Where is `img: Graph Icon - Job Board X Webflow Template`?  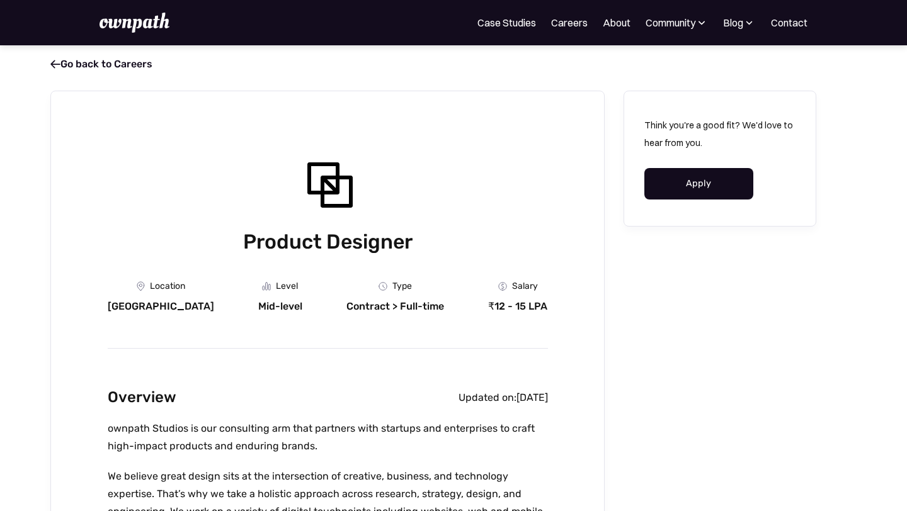
img: Graph Icon - Job Board X Webflow Template is located at coordinates (266, 287).